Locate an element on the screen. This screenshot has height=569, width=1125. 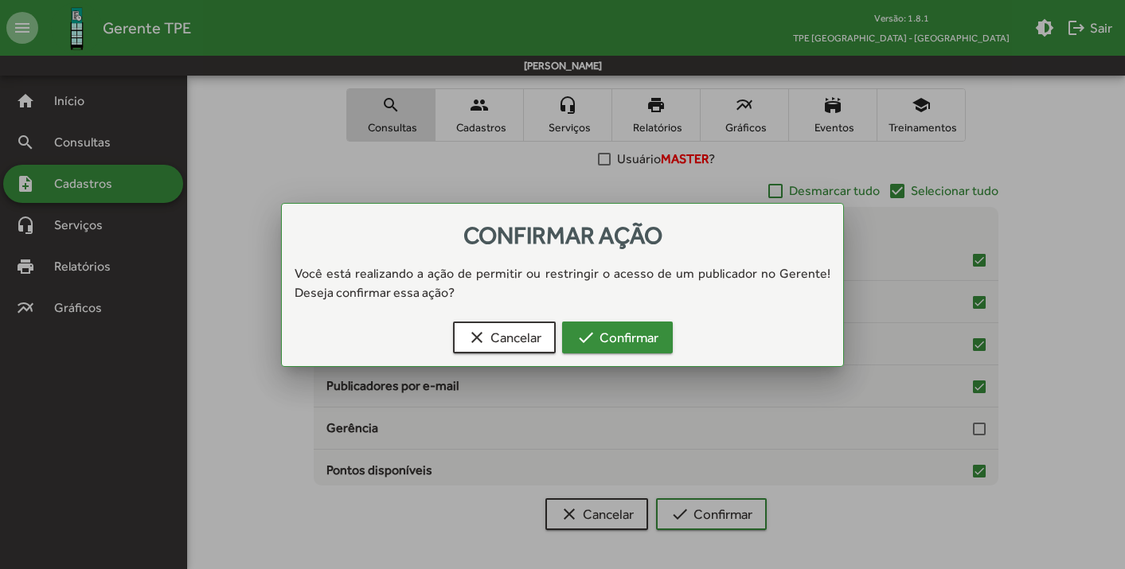
div: Você está realizando a ação de permitir ou restringir o acesso de um publicador no Gerente! Desej... is located at coordinates (562, 284).